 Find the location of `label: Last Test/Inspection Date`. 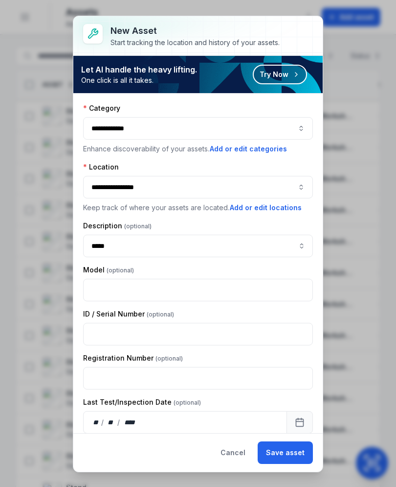

label: Last Test/Inspection Date is located at coordinates (142, 402).